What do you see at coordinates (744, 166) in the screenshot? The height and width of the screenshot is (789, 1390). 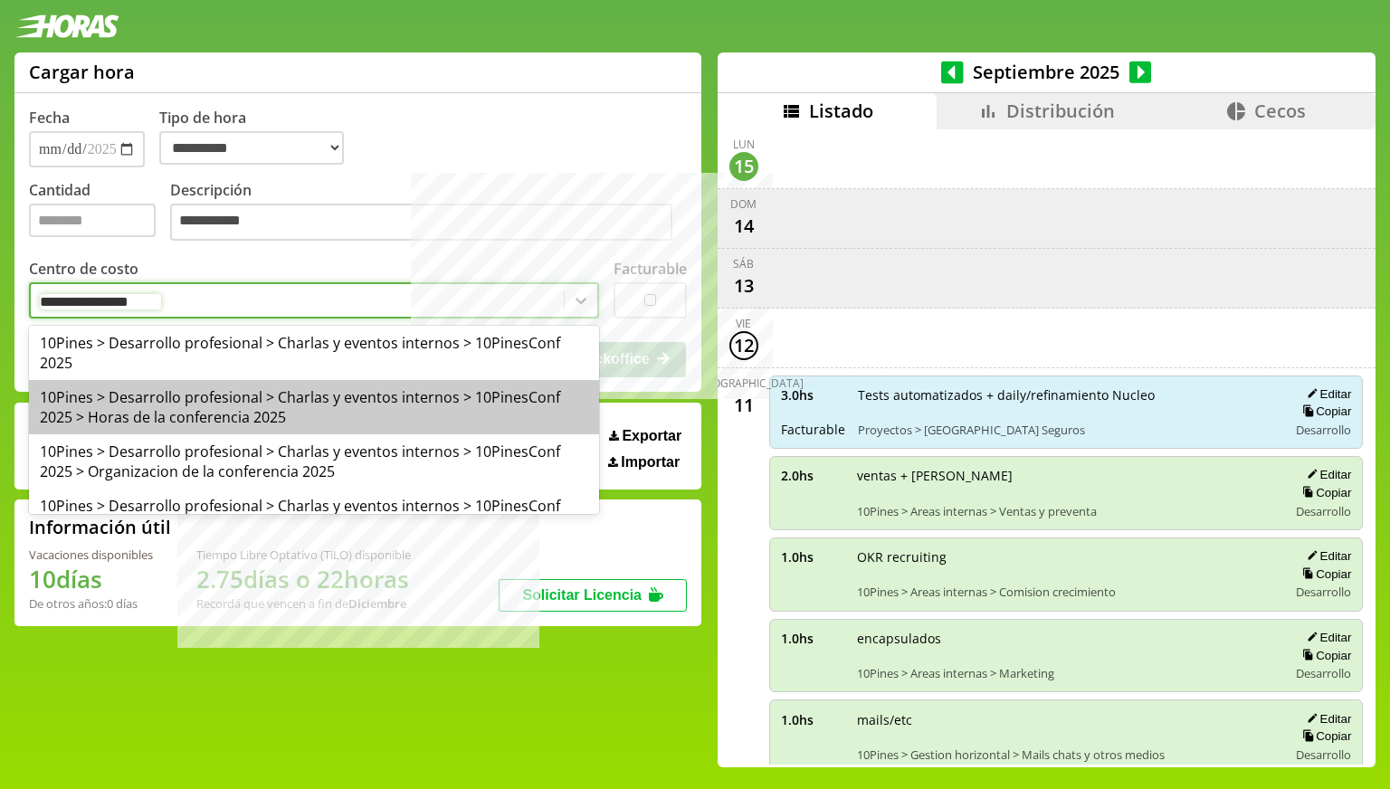 I see `div: 15` at bounding box center [744, 166].